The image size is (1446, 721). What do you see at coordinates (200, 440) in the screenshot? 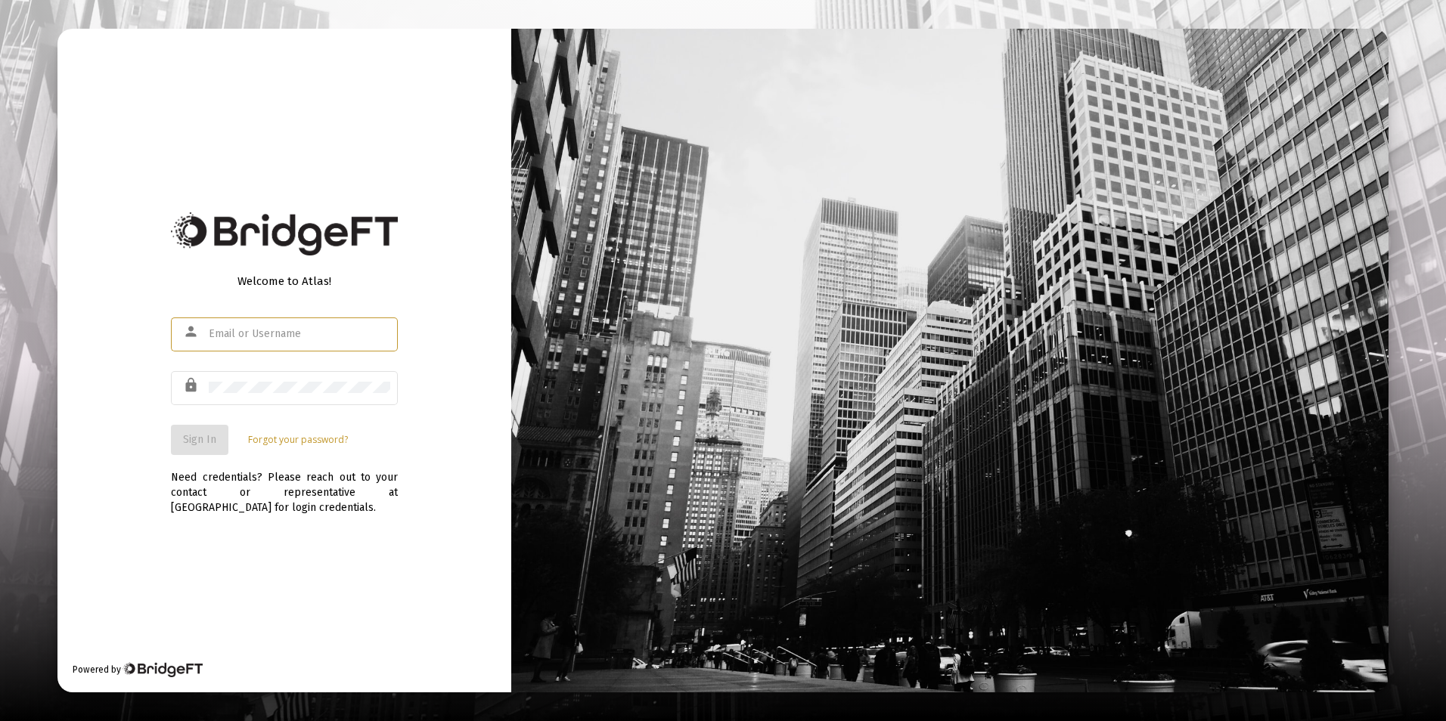
I see `button: Sign In` at bounding box center [200, 440].